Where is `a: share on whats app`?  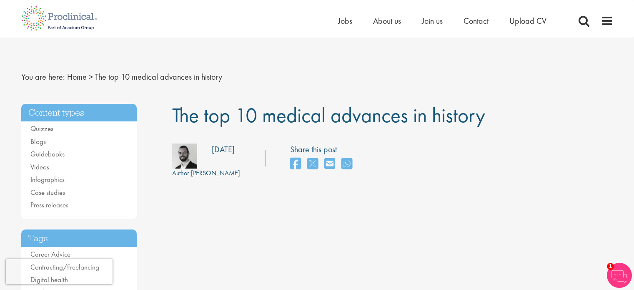 a: share on whats app is located at coordinates (347, 164).